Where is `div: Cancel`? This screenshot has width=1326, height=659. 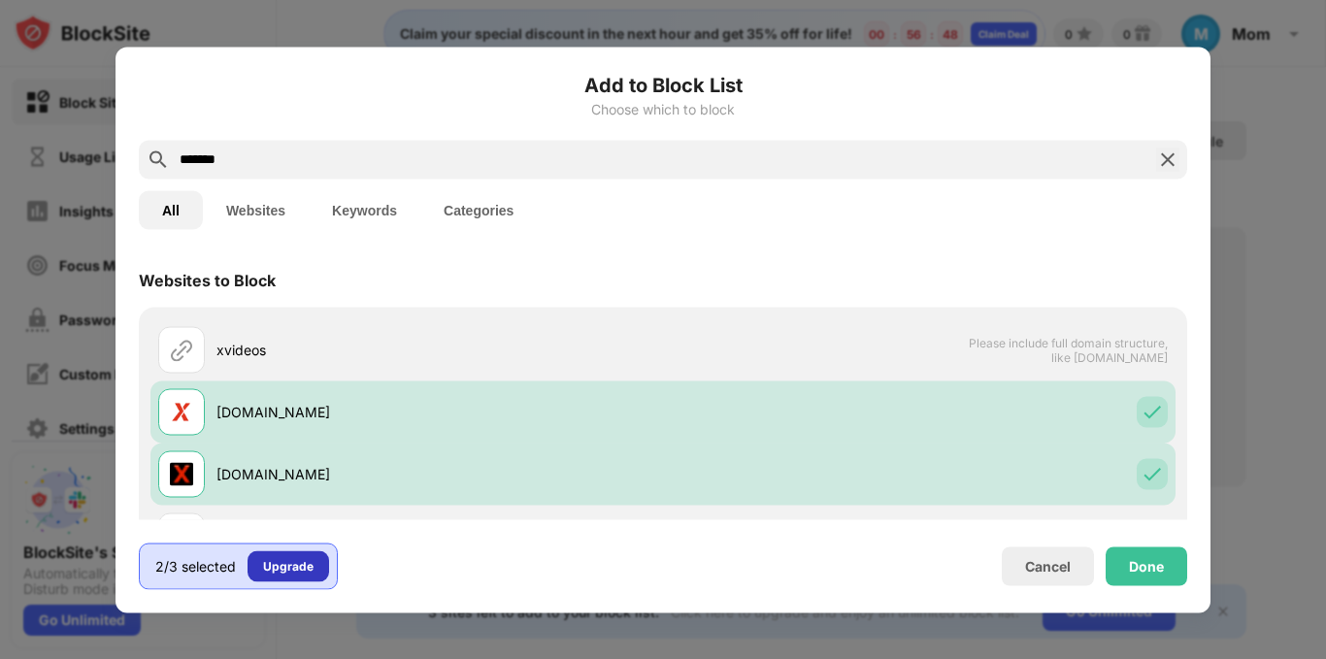
div: Cancel is located at coordinates (1047, 566).